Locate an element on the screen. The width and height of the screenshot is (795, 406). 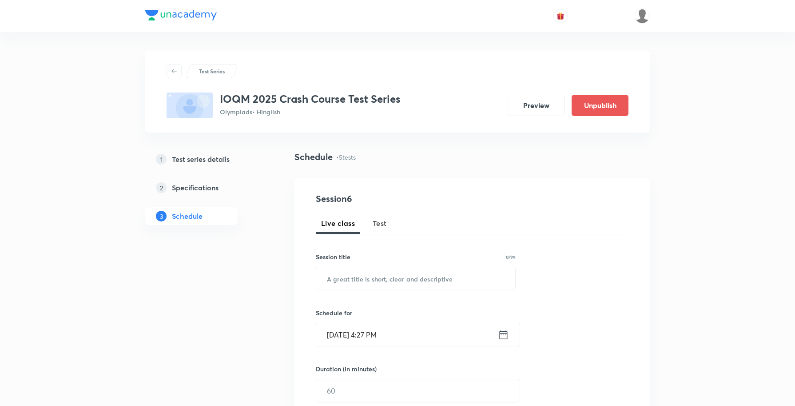
h3: IOQM 2025 Crash Course Test Series is located at coordinates (310, 99).